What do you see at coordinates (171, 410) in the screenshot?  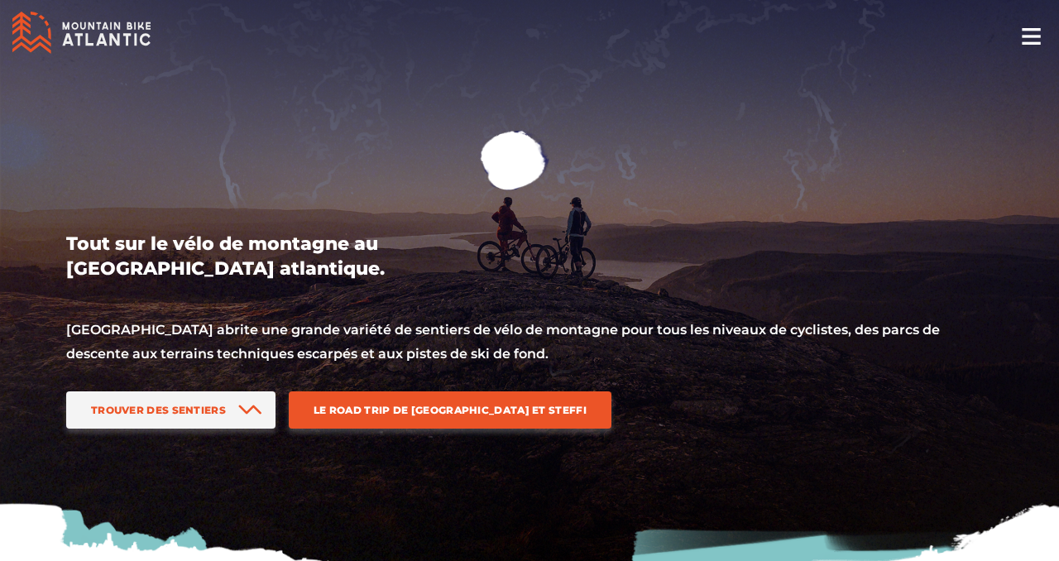 I see `a: Trouver des sentiers` at bounding box center [171, 410].